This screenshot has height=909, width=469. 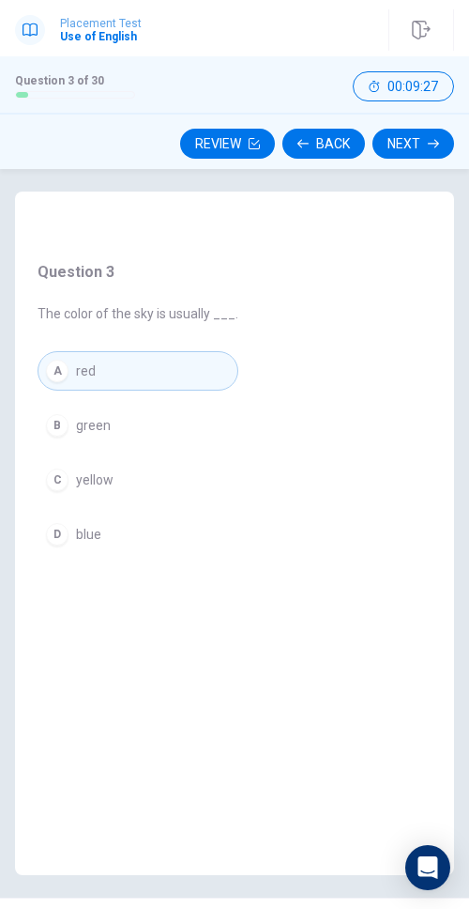 I want to click on div: Open Intercom Messenger, so click(x=428, y=867).